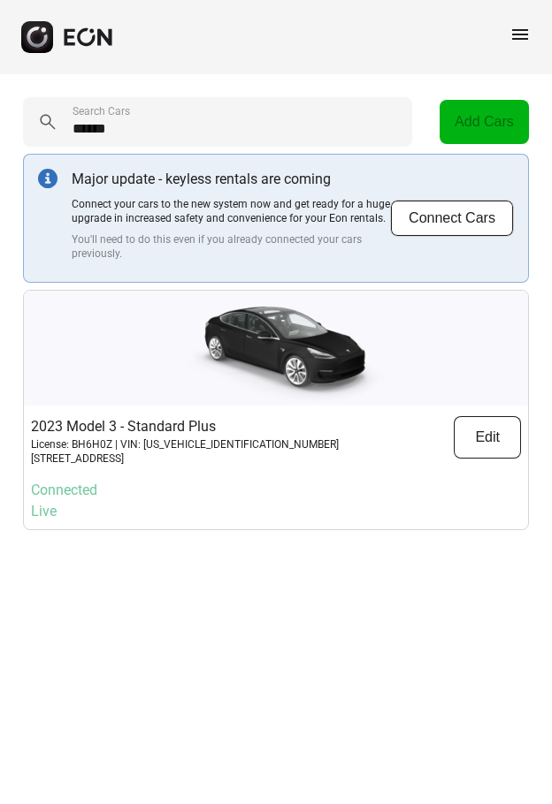 The height and width of the screenshot is (804, 552). I want to click on p: Live, so click(276, 512).